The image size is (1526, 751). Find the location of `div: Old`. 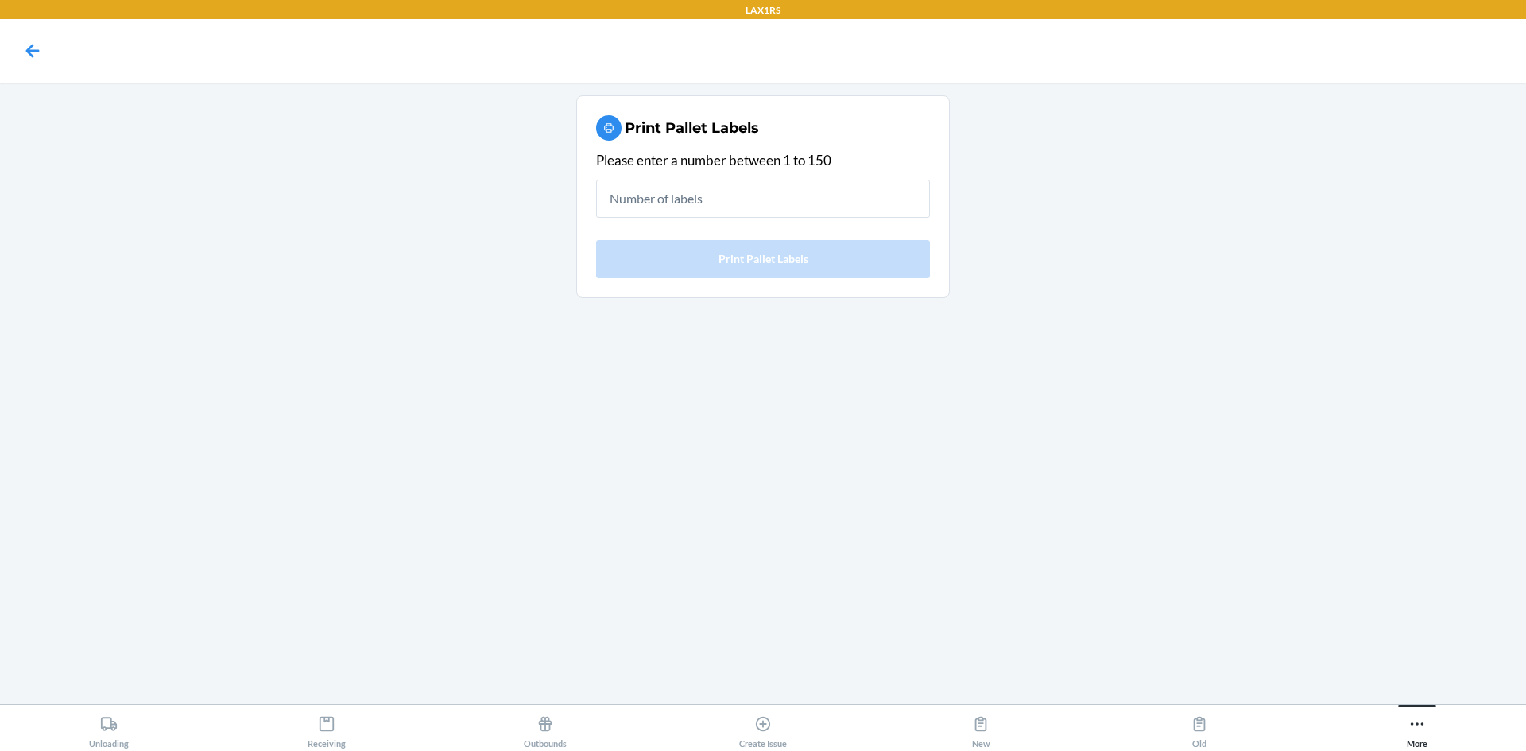

div: Old is located at coordinates (1200, 729).